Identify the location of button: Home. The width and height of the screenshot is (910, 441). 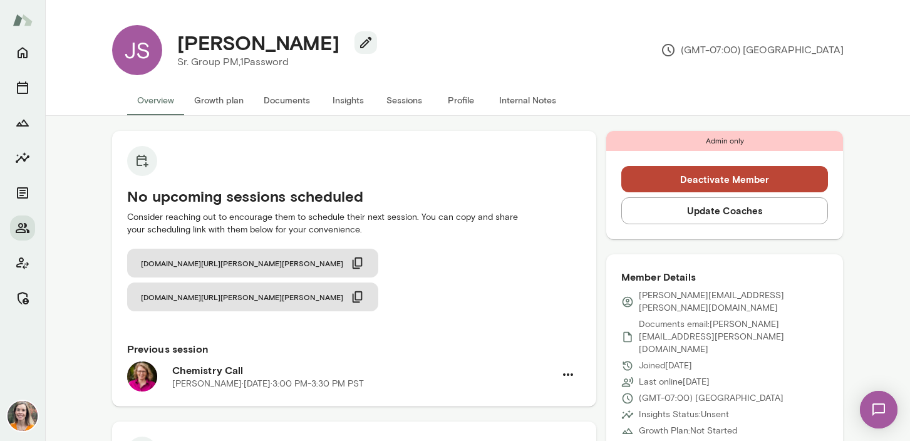
(23, 53).